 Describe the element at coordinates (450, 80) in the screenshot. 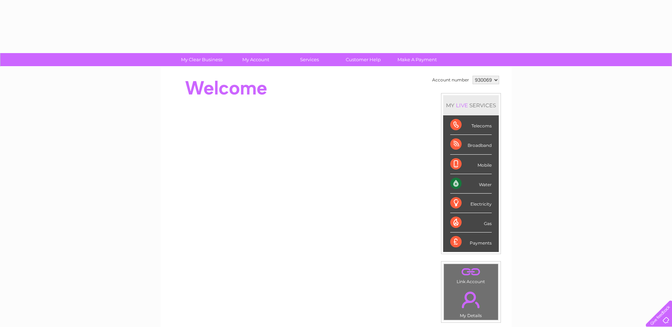

I see `td: Account number` at that location.